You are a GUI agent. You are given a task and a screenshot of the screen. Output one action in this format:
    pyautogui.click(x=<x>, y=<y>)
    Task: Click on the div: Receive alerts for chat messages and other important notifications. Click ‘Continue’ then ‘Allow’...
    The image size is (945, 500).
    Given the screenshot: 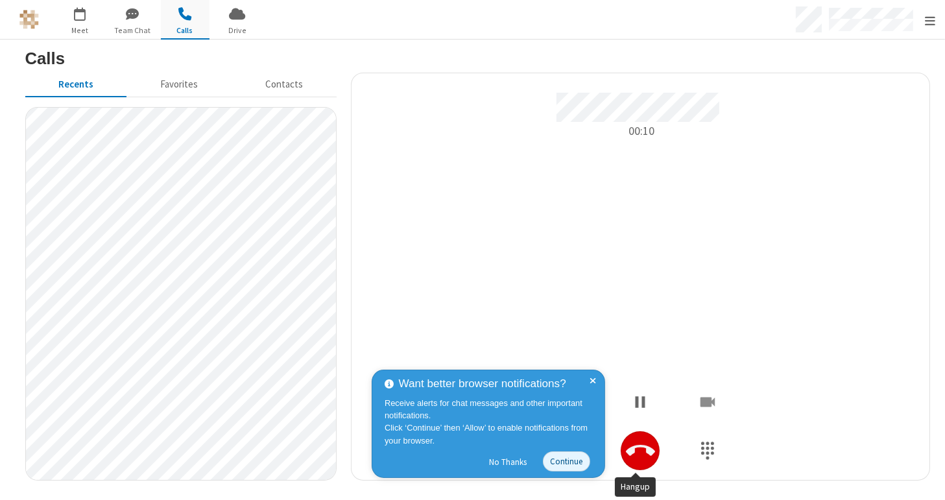 What is the action you would take?
    pyautogui.click(x=490, y=422)
    